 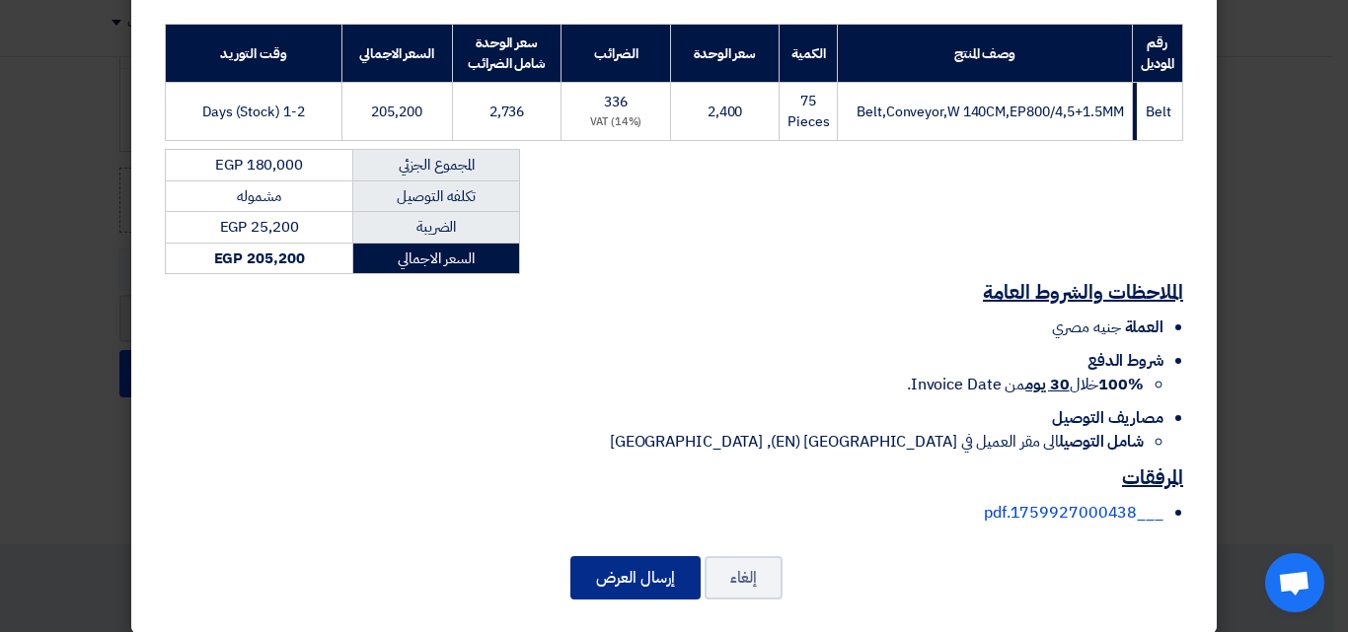 What do you see at coordinates (1156, 112) in the screenshot?
I see `td: Belt` at bounding box center [1156, 112].